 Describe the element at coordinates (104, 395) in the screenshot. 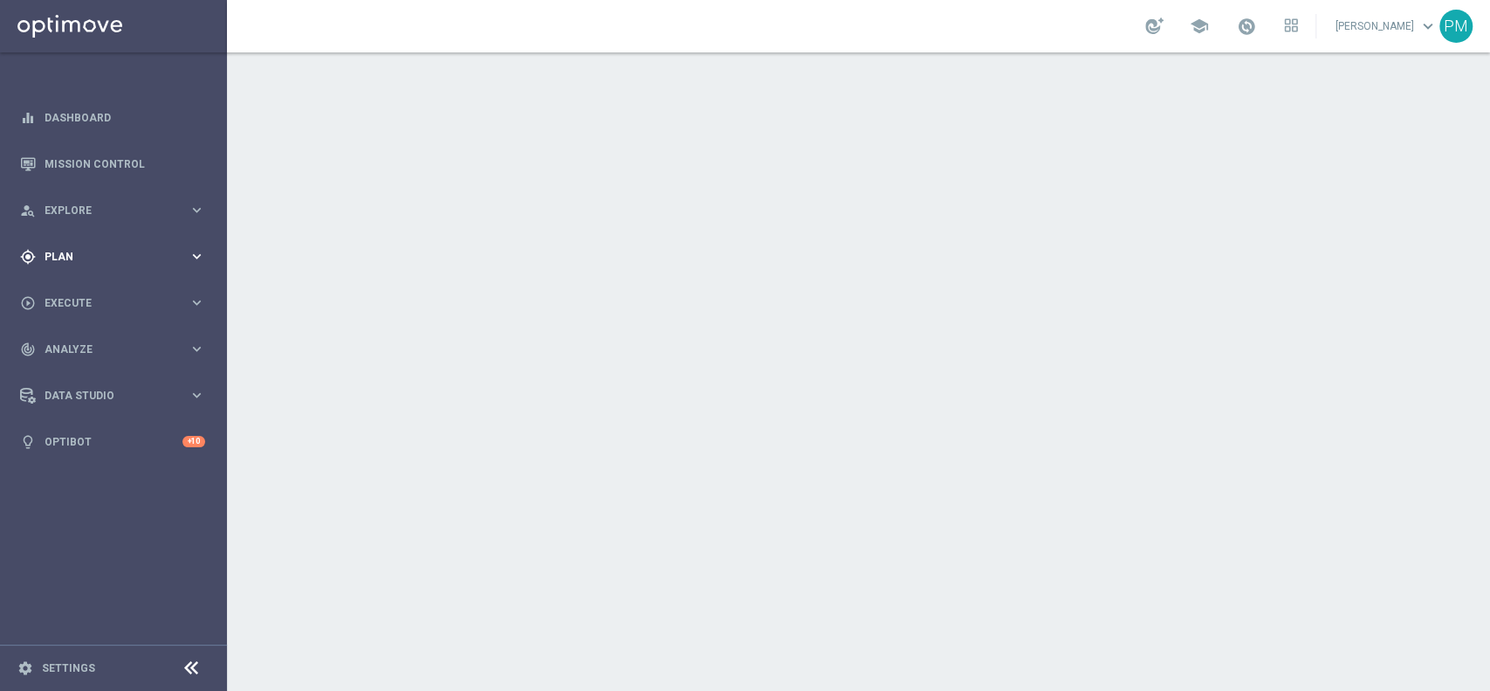

I see `div: Data Studio` at that location.